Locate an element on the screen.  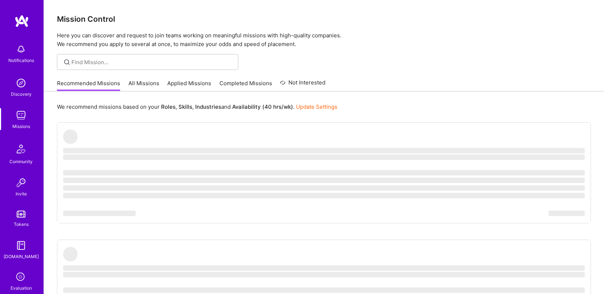
img: bell is located at coordinates (21, 49).